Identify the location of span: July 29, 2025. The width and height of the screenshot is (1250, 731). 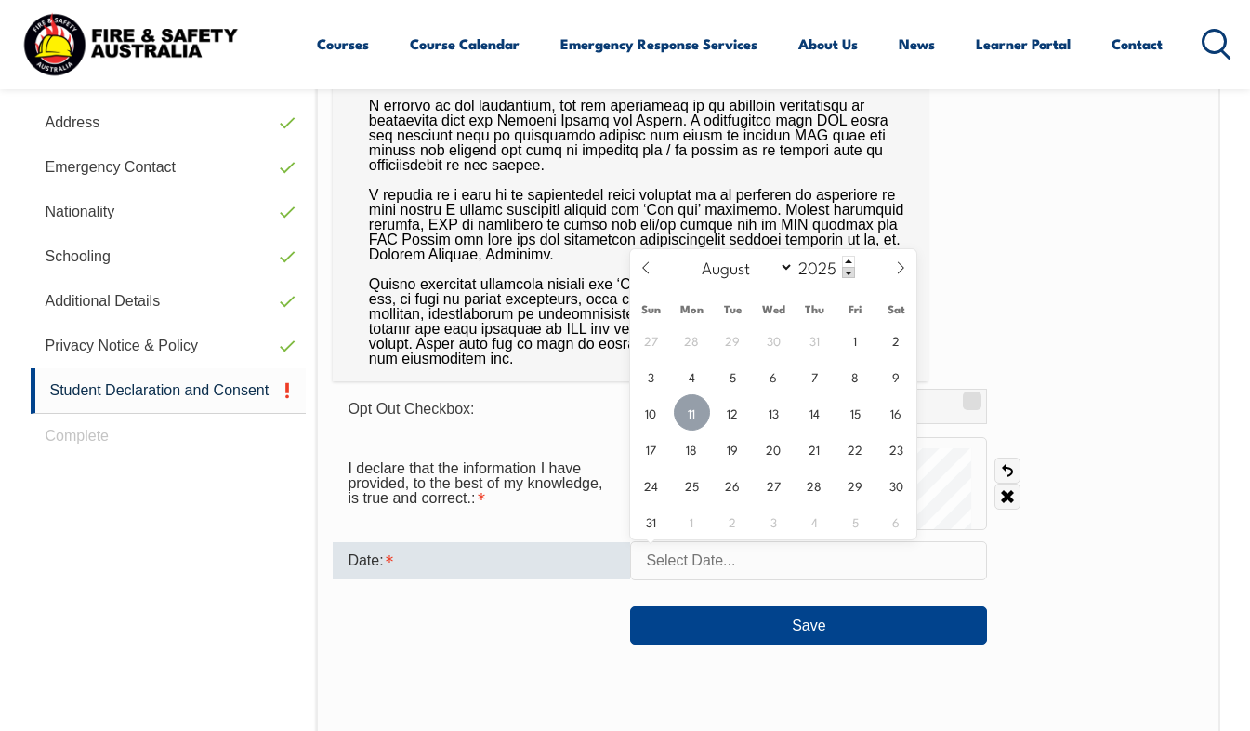
(732, 339).